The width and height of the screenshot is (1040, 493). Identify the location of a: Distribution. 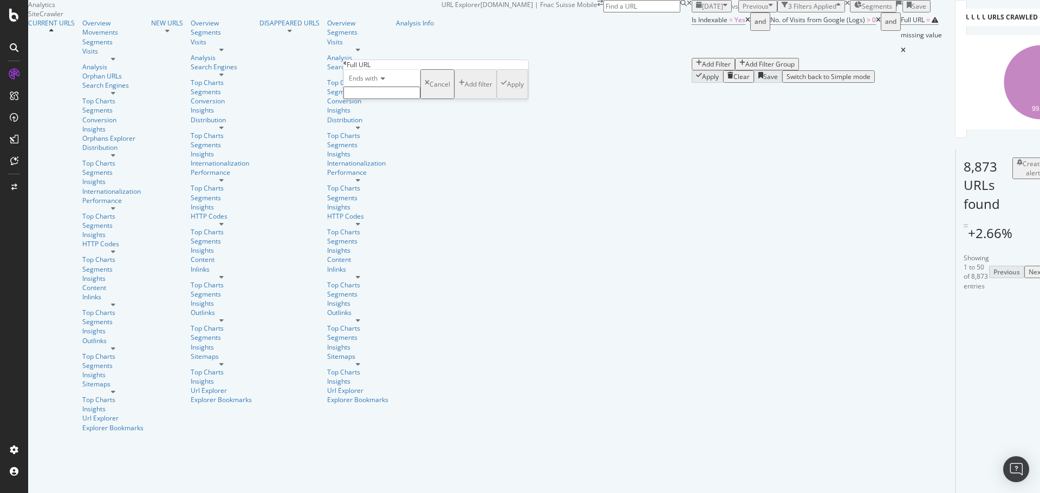
(357, 120).